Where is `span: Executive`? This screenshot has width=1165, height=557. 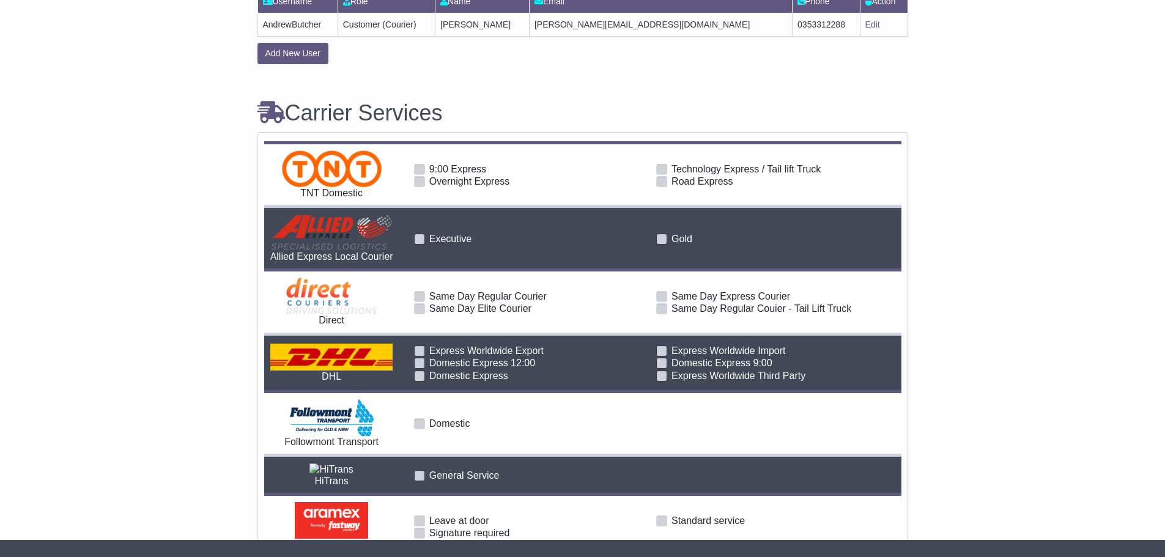
span: Executive is located at coordinates (450, 238).